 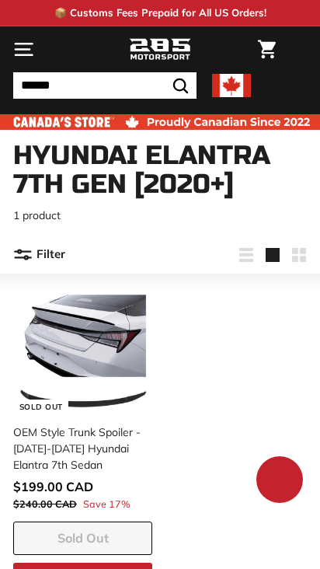 What do you see at coordinates (41, 407) in the screenshot?
I see `div: Sold Out` at bounding box center [41, 407].